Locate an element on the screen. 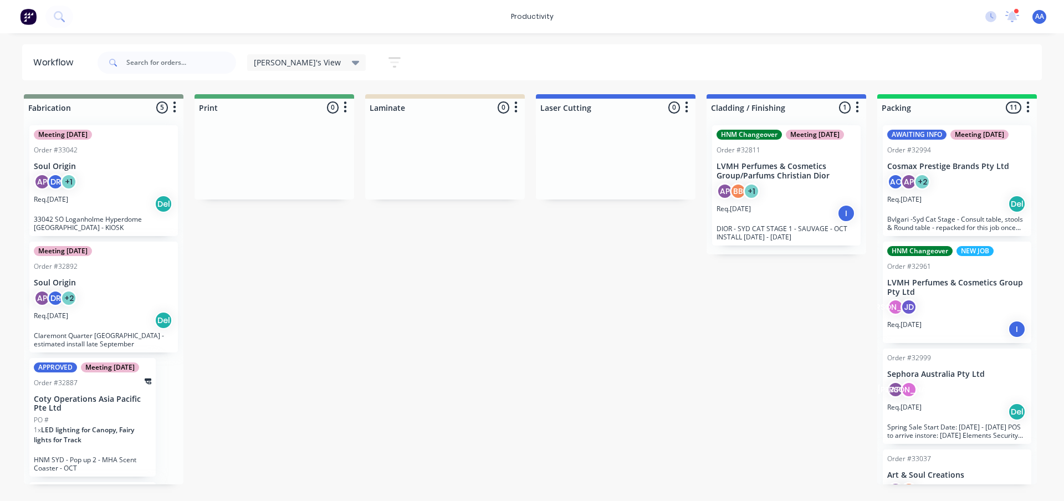 This screenshot has height=501, width=1064. p: LVMH Perfumes & Cosmetics Group/Parfums Christian Dior is located at coordinates (786, 171).